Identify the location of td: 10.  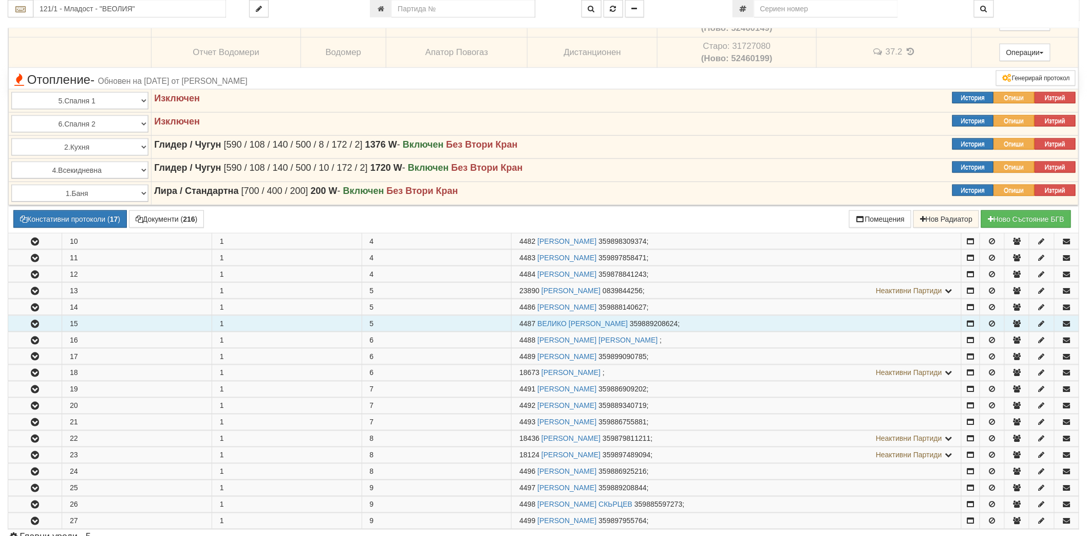
(137, 241).